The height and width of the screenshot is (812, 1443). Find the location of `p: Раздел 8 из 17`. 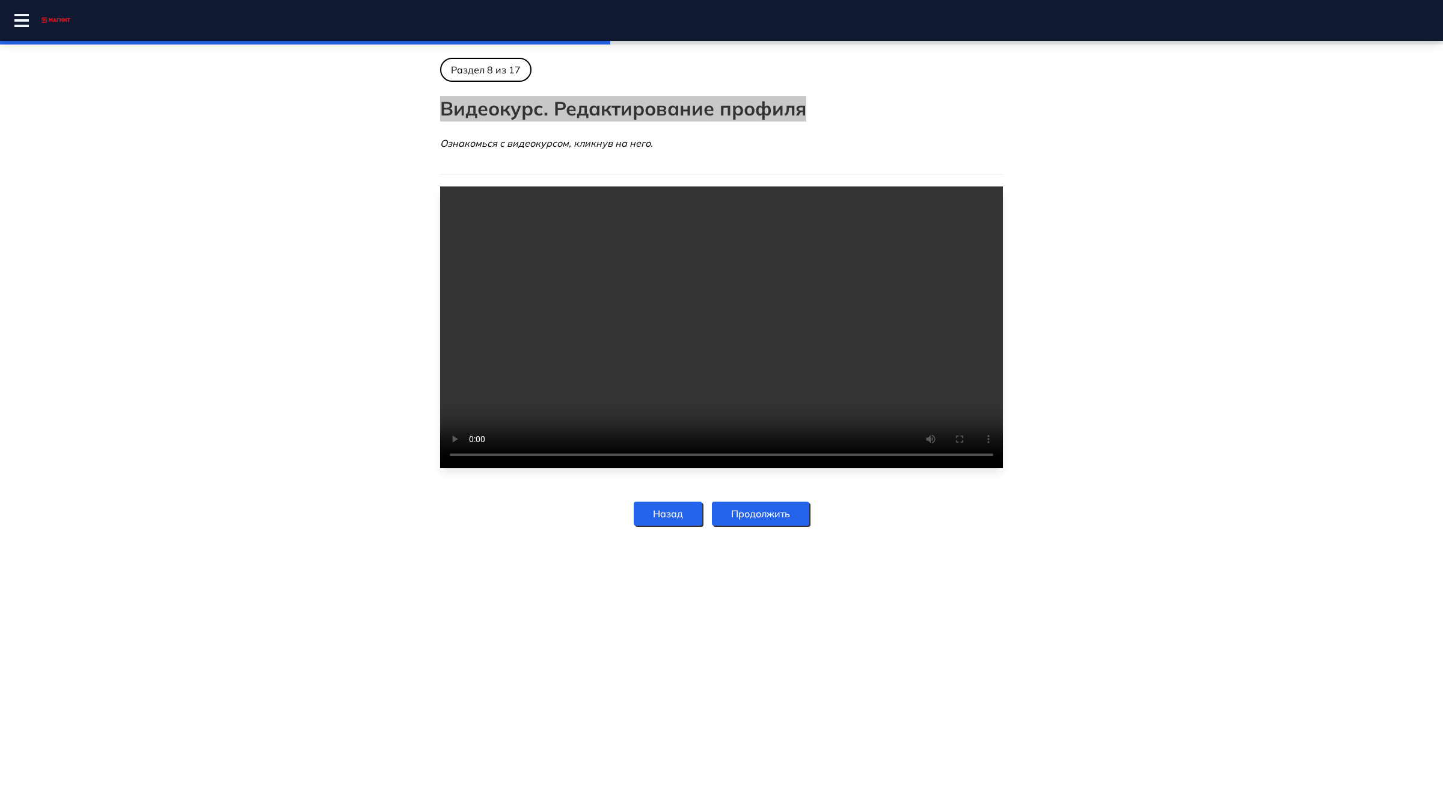

p: Раздел 8 из 17 is located at coordinates (486, 70).